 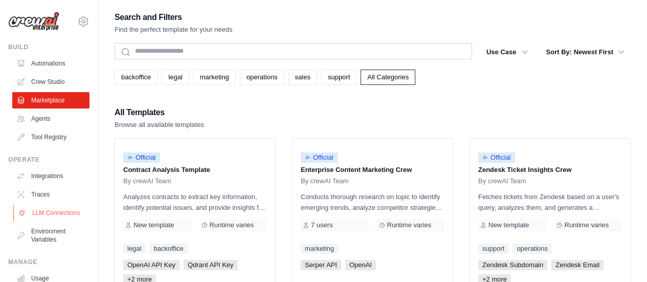 I want to click on p: Browse all available templates, so click(x=159, y=125).